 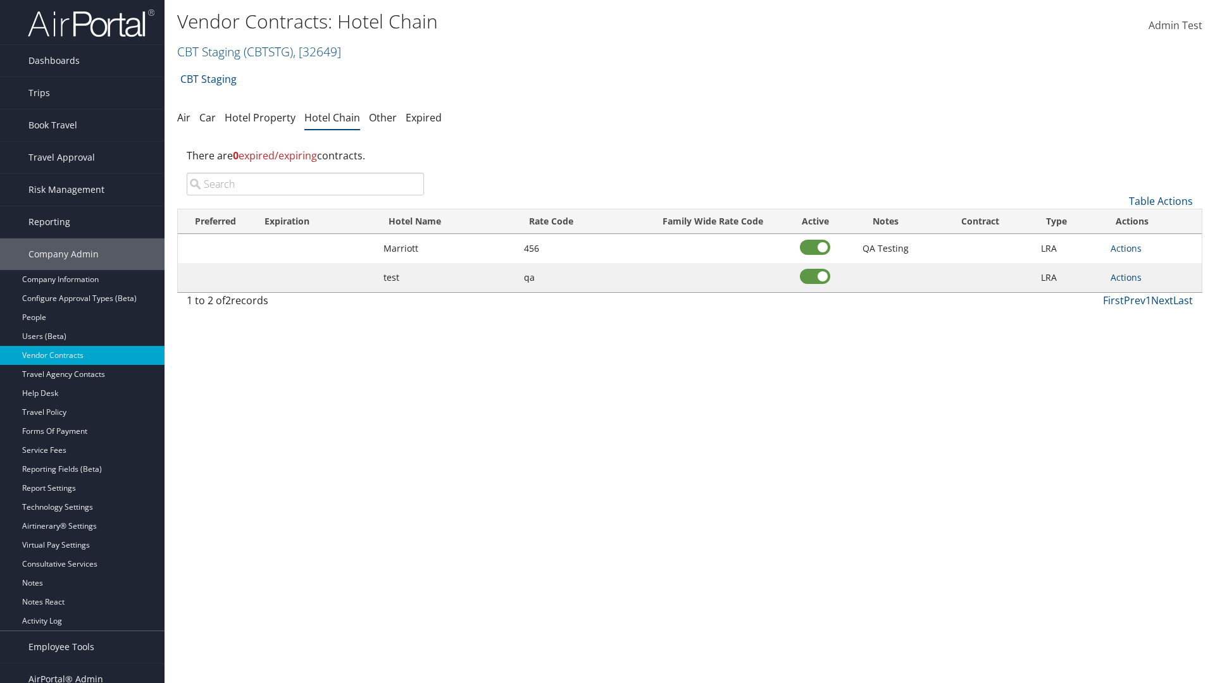 I want to click on span: Reporting, so click(x=49, y=222).